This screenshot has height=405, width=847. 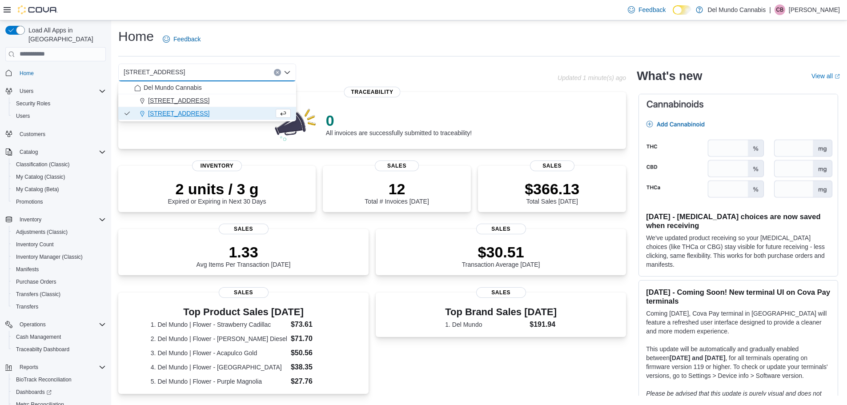 What do you see at coordinates (278, 72) in the screenshot?
I see `button: Clear input` at bounding box center [278, 72].